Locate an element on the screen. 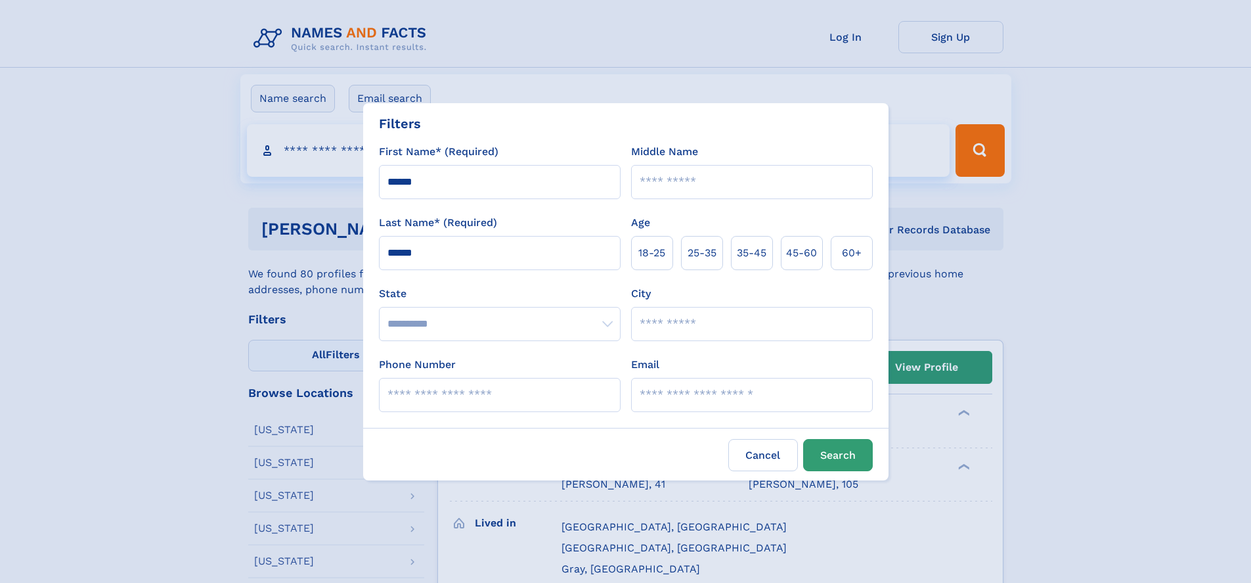 Image resolution: width=1251 pixels, height=583 pixels. label: First Name* (Required) is located at coordinates (439, 152).